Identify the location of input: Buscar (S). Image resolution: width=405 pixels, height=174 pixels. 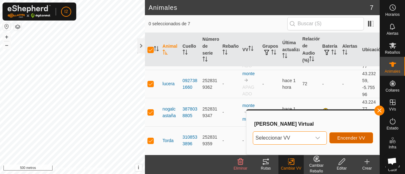
(326, 24).